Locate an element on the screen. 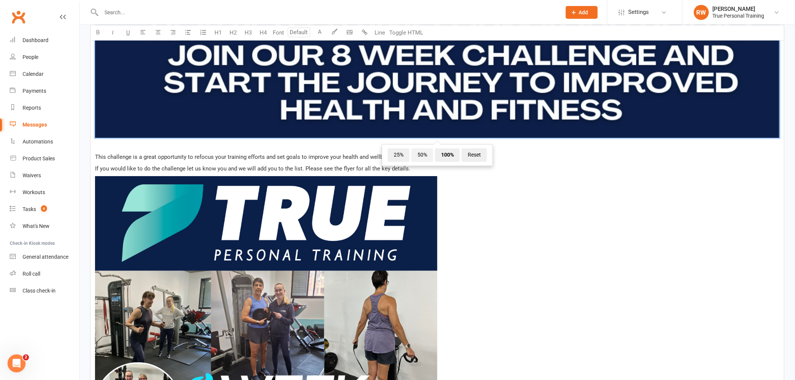  a: Dashboard is located at coordinates (44, 40).